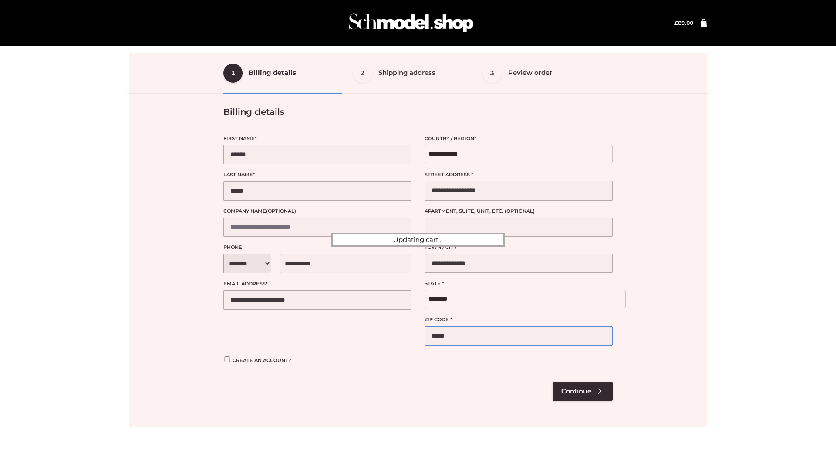 The height and width of the screenshot is (470, 836). Describe the element at coordinates (411, 23) in the screenshot. I see `a: Schmodel Admin 964` at that location.